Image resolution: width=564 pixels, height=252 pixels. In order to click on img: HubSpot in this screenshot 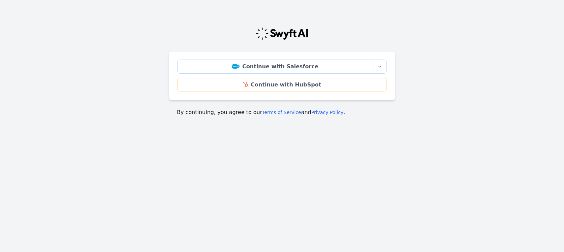, I will do `click(245, 85)`.